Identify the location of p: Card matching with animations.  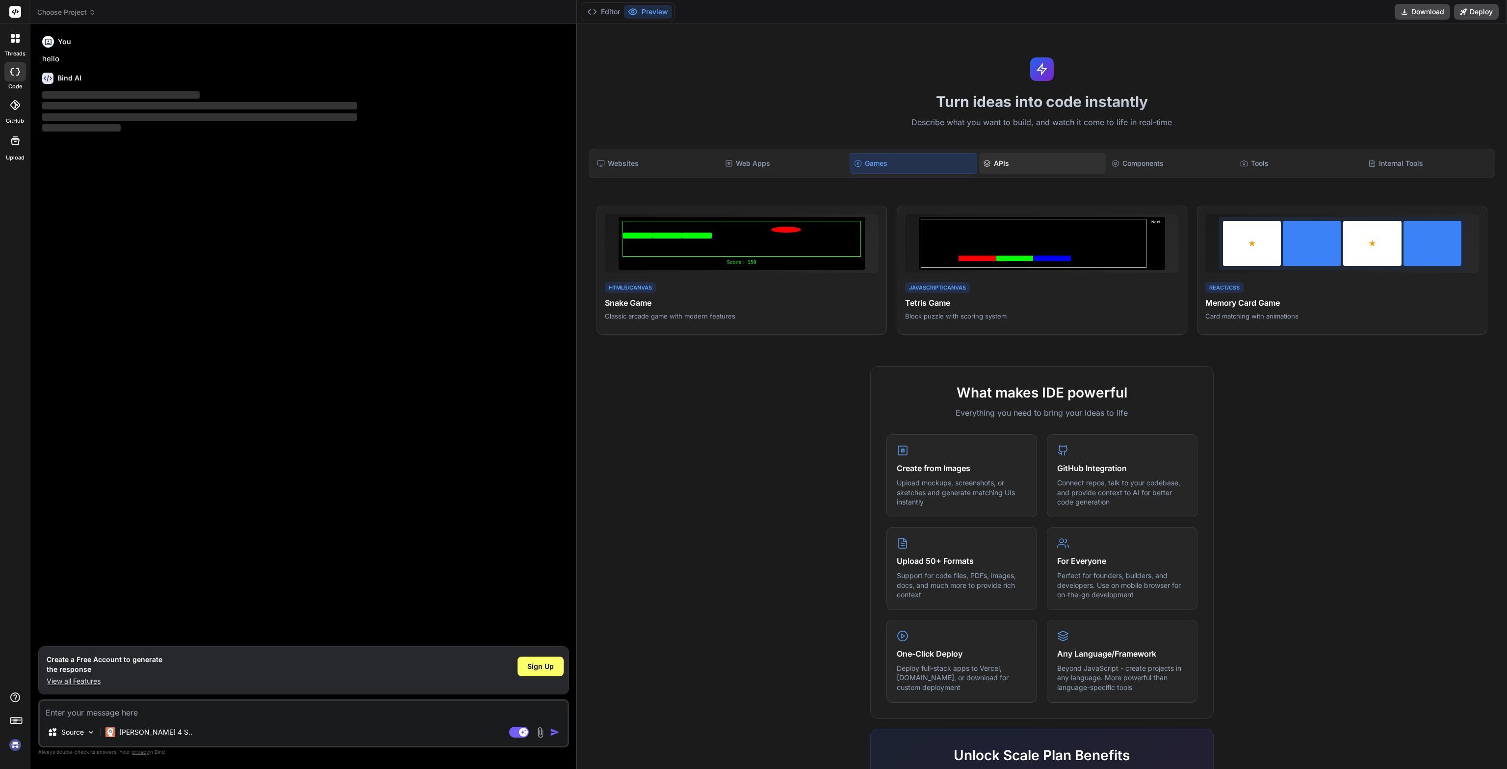
(1342, 316).